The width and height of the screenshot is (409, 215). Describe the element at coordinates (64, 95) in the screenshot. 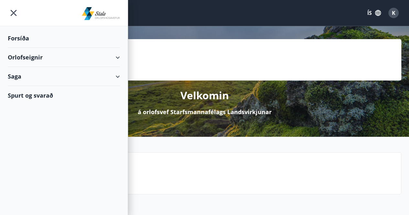

I see `div: Spurt og svarað` at that location.